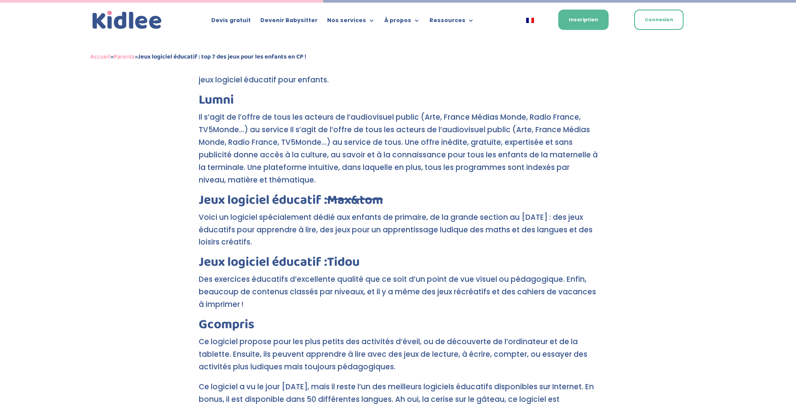  What do you see at coordinates (231, 22) in the screenshot?
I see `a: Devis gratuit` at bounding box center [231, 22].